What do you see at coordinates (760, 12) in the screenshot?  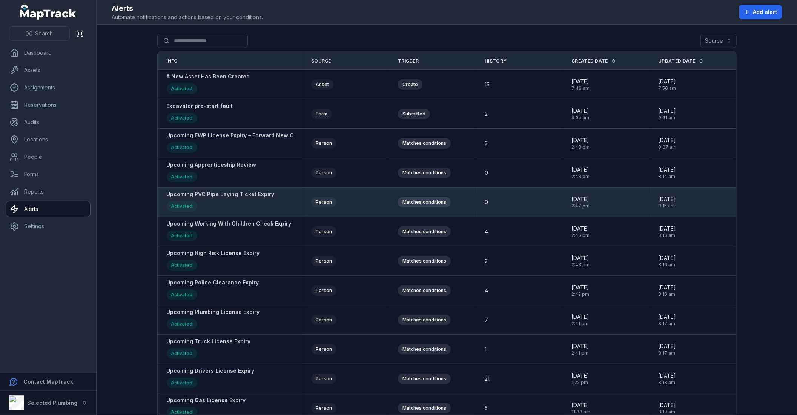 I see `button: Add alert` at bounding box center [760, 12].